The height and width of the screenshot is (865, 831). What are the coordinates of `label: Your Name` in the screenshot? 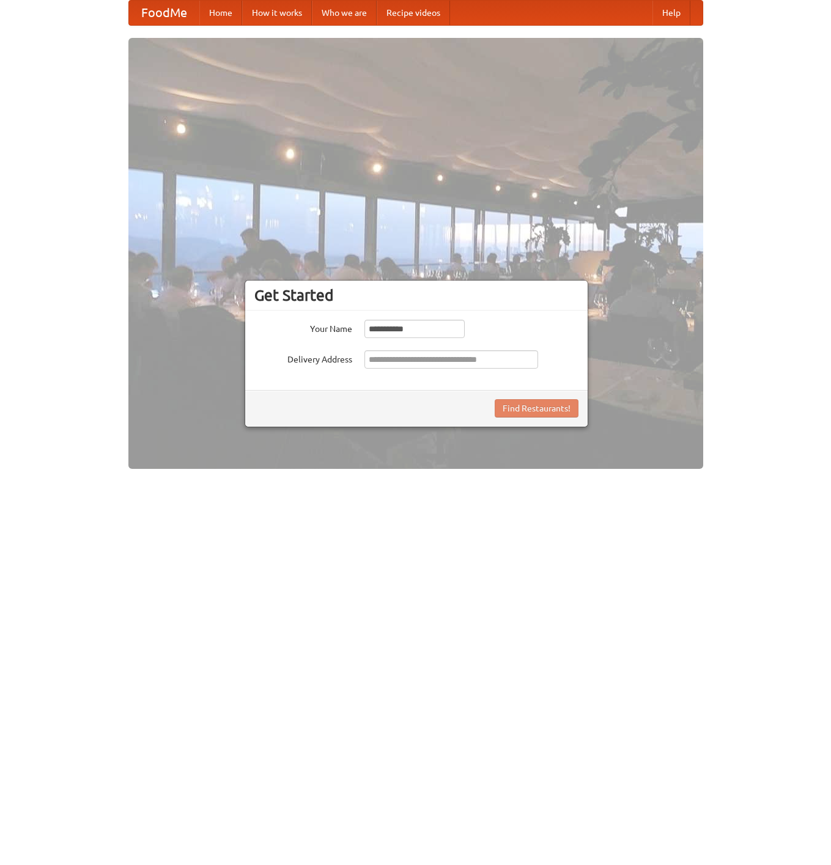 It's located at (303, 327).